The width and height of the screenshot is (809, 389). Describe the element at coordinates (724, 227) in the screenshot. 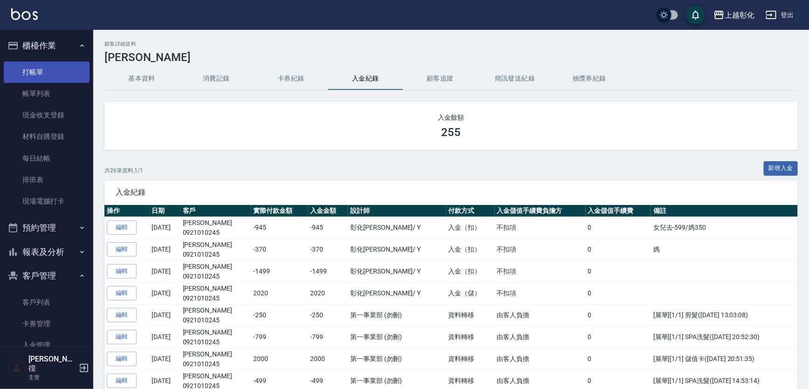

I see `td: 女兒去-599/媽350` at that location.